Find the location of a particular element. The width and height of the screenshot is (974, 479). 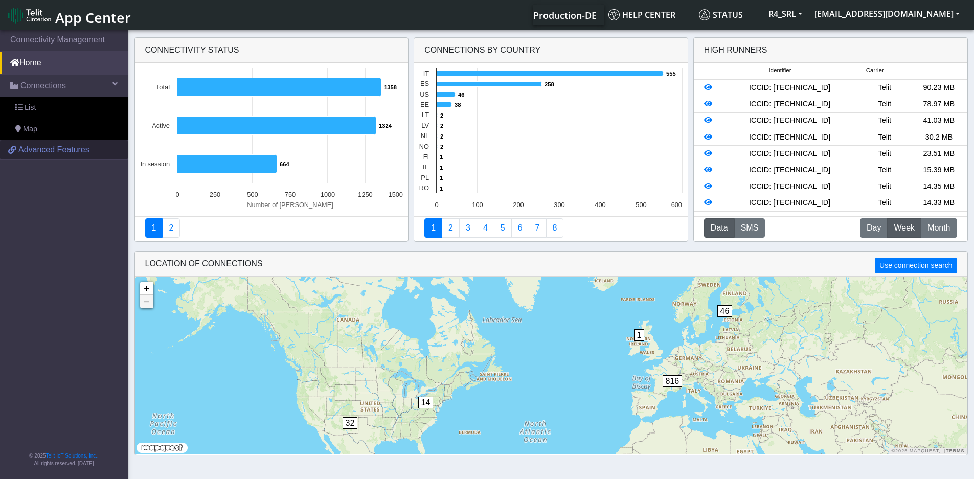

span: Map is located at coordinates (30, 129).